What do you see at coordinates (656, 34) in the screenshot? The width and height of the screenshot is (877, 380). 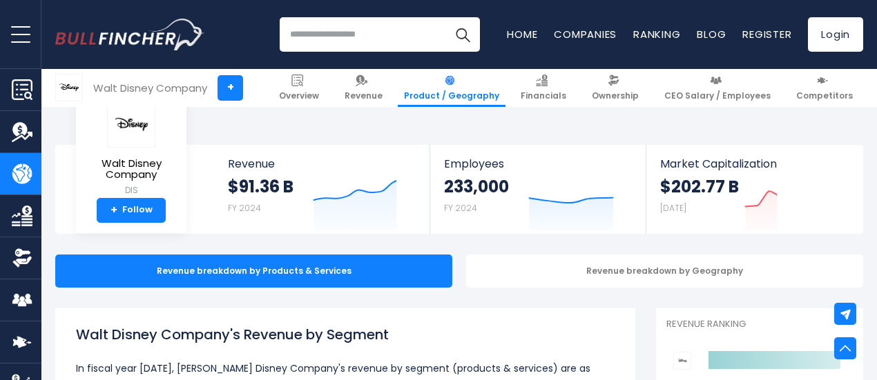 I see `a: Ranking` at bounding box center [656, 34].